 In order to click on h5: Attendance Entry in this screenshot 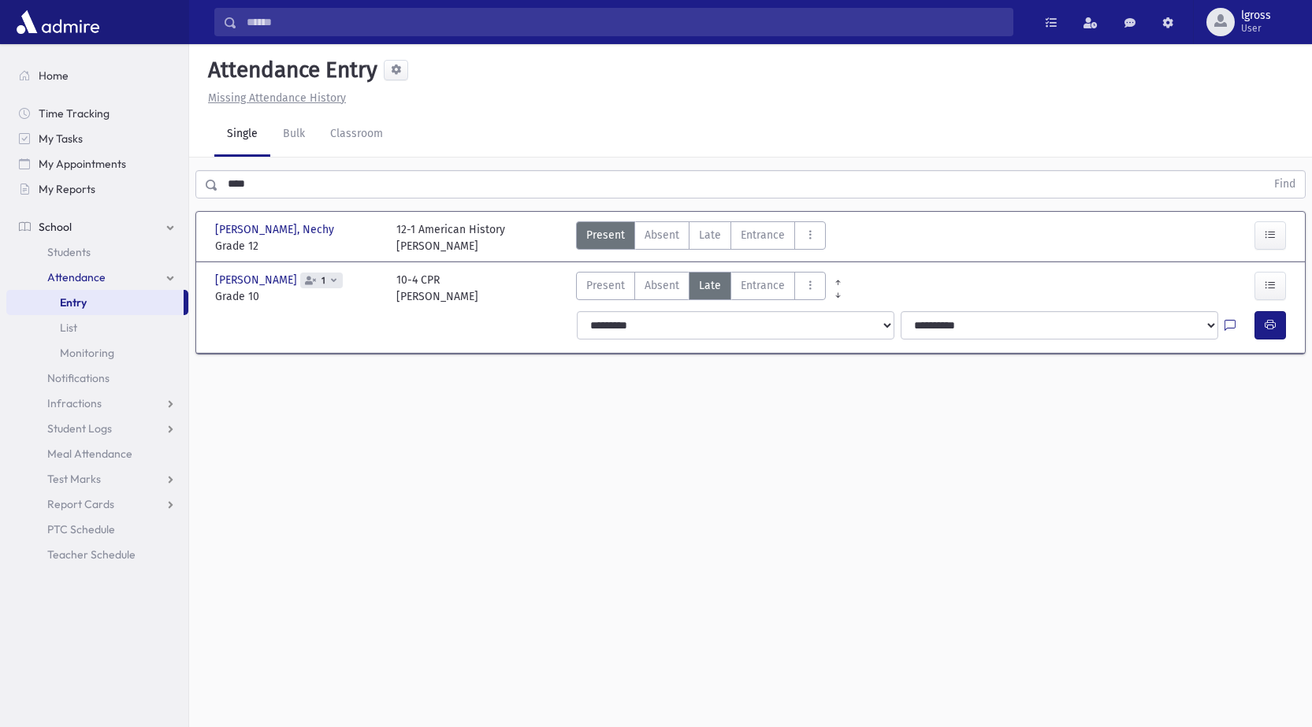, I will do `click(289, 70)`.